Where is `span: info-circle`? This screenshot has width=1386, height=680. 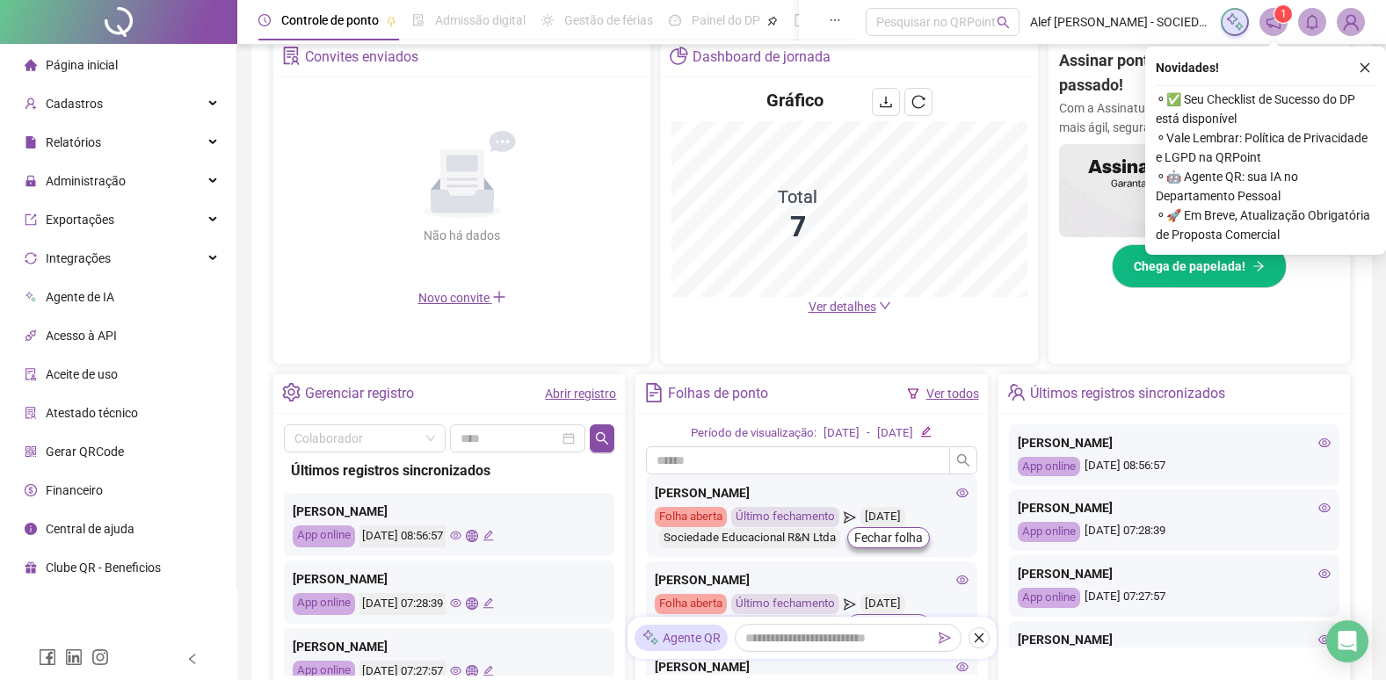
span: info-circle is located at coordinates (31, 529).